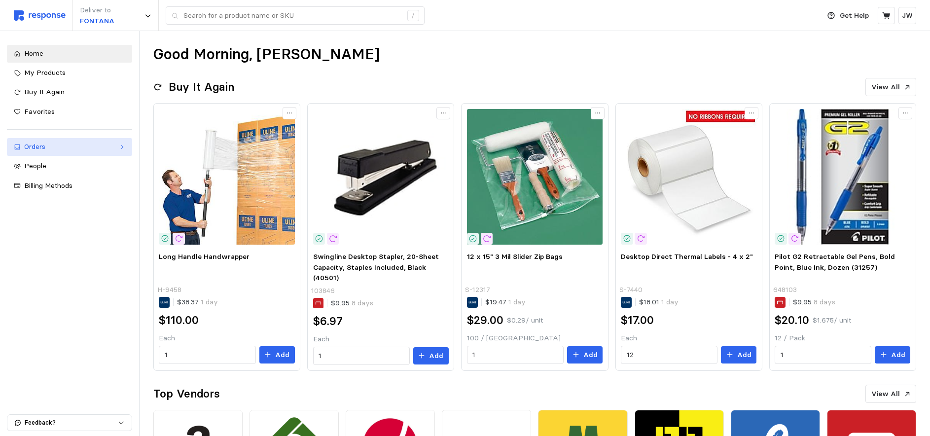 The image size is (930, 436). Describe the element at coordinates (39, 111) in the screenshot. I see `span: Favorites` at that location.